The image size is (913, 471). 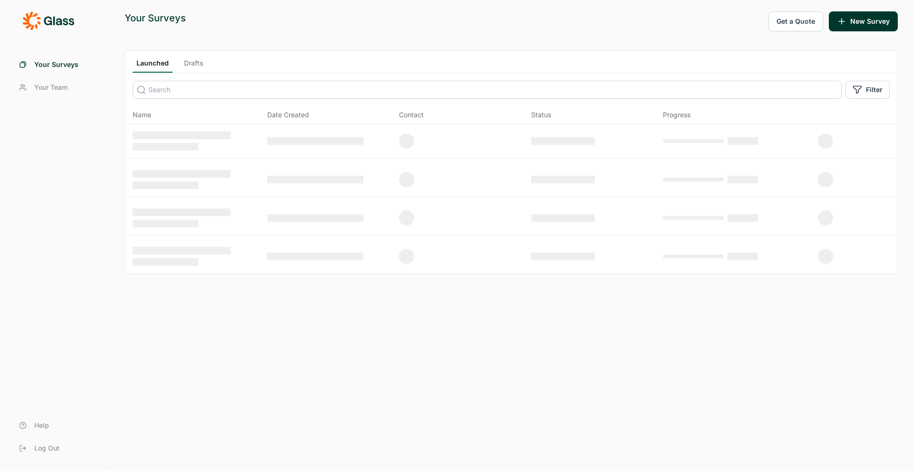 What do you see at coordinates (193, 66) in the screenshot?
I see `a: Drafts` at bounding box center [193, 66].